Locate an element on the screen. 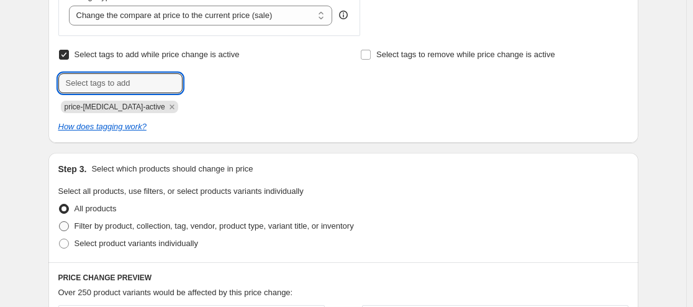 The height and width of the screenshot is (307, 693). h2: Step 3. is located at coordinates (73, 169).